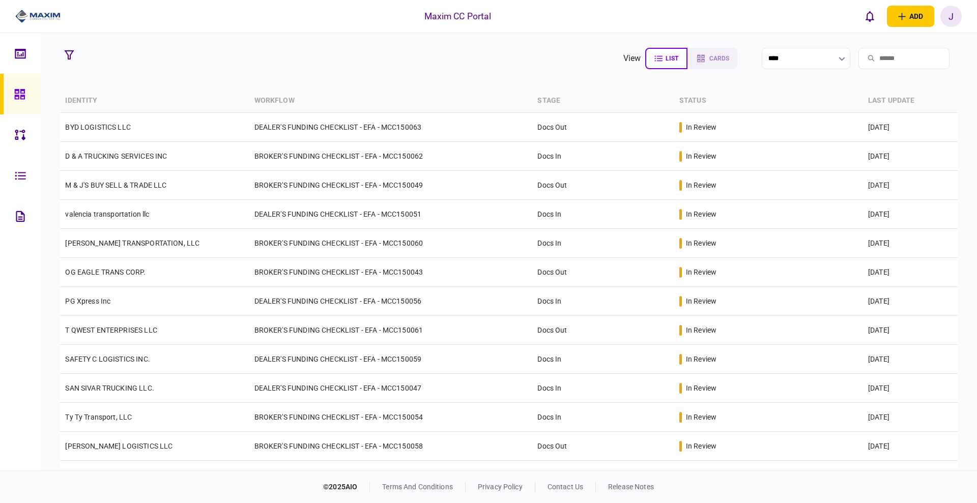 This screenshot has width=977, height=503. I want to click on span: list, so click(672, 59).